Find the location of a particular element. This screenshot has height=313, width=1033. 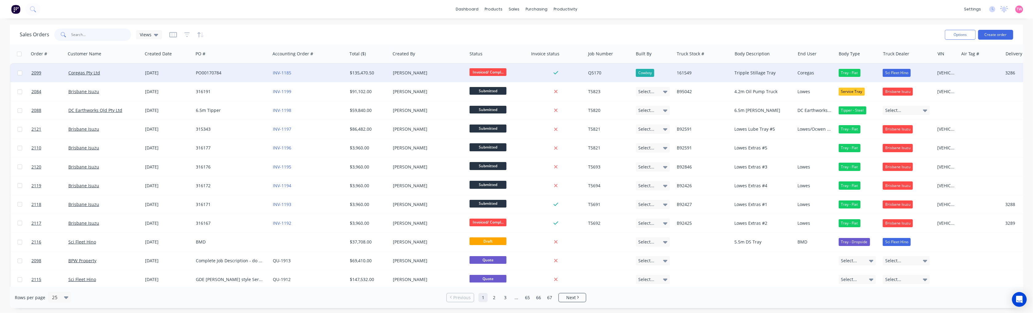

div: B92425 is located at coordinates (702, 223).